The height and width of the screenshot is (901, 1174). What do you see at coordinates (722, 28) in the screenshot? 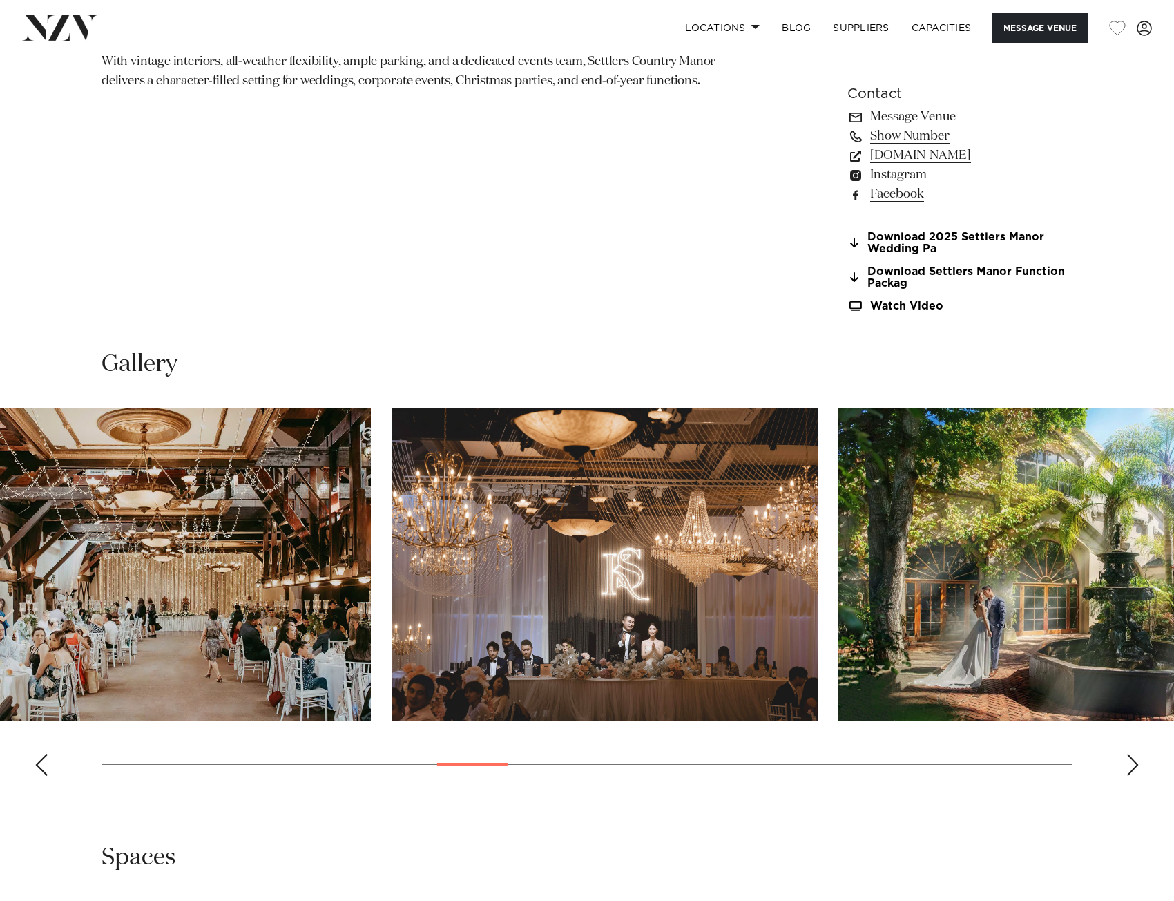
I see `a: Locations` at bounding box center [722, 28].